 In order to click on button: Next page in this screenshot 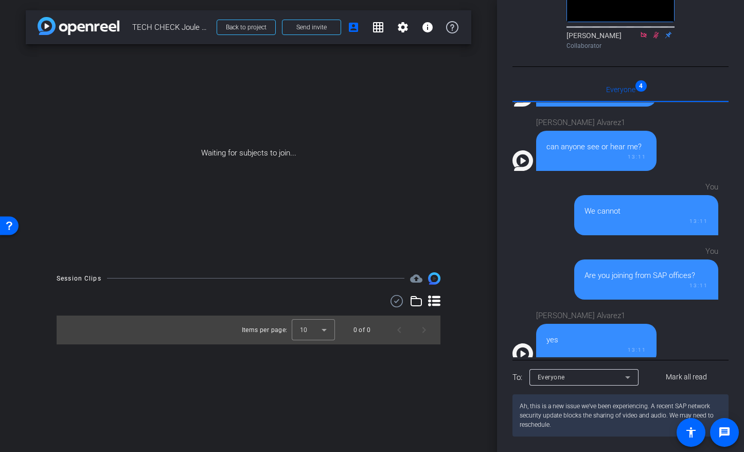, I will do `click(424, 330)`.